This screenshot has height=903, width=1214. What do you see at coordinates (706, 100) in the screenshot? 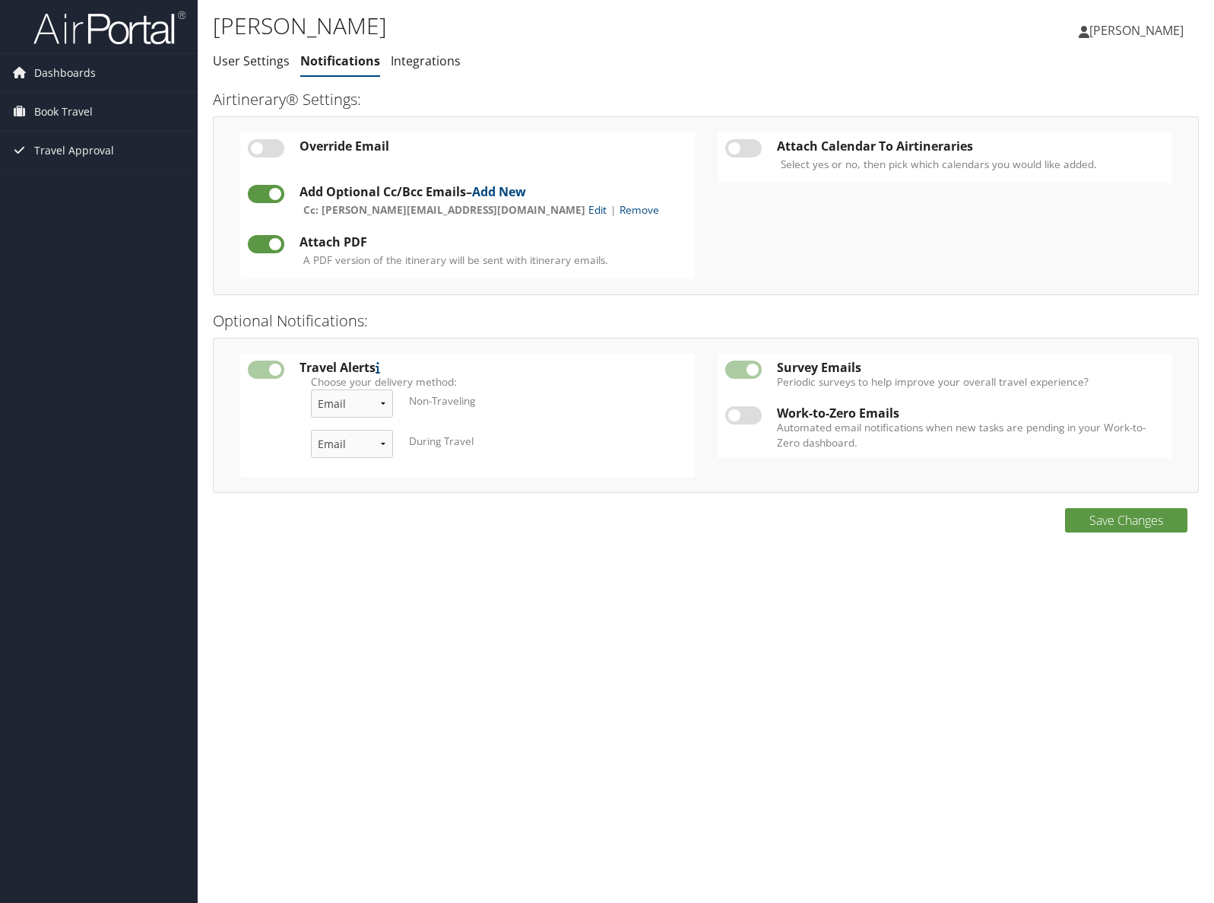
I see `h3: Airtinerary® Settings:` at bounding box center [706, 100].